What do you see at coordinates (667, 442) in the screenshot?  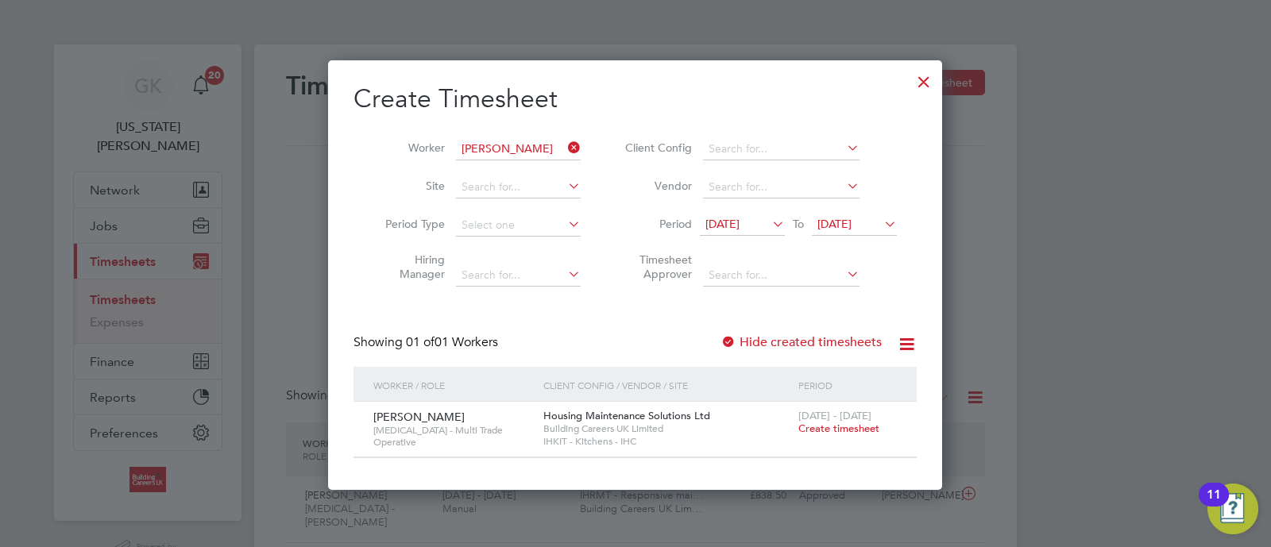 I see `span: IHKIT - Kitchens - IHC` at bounding box center [667, 442].